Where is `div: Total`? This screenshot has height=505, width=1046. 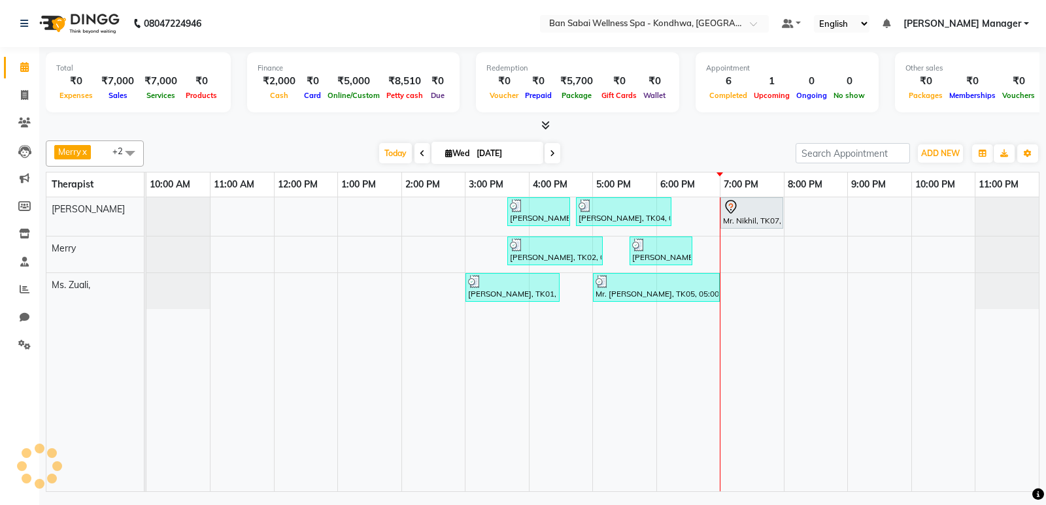 div: Total is located at coordinates (138, 68).